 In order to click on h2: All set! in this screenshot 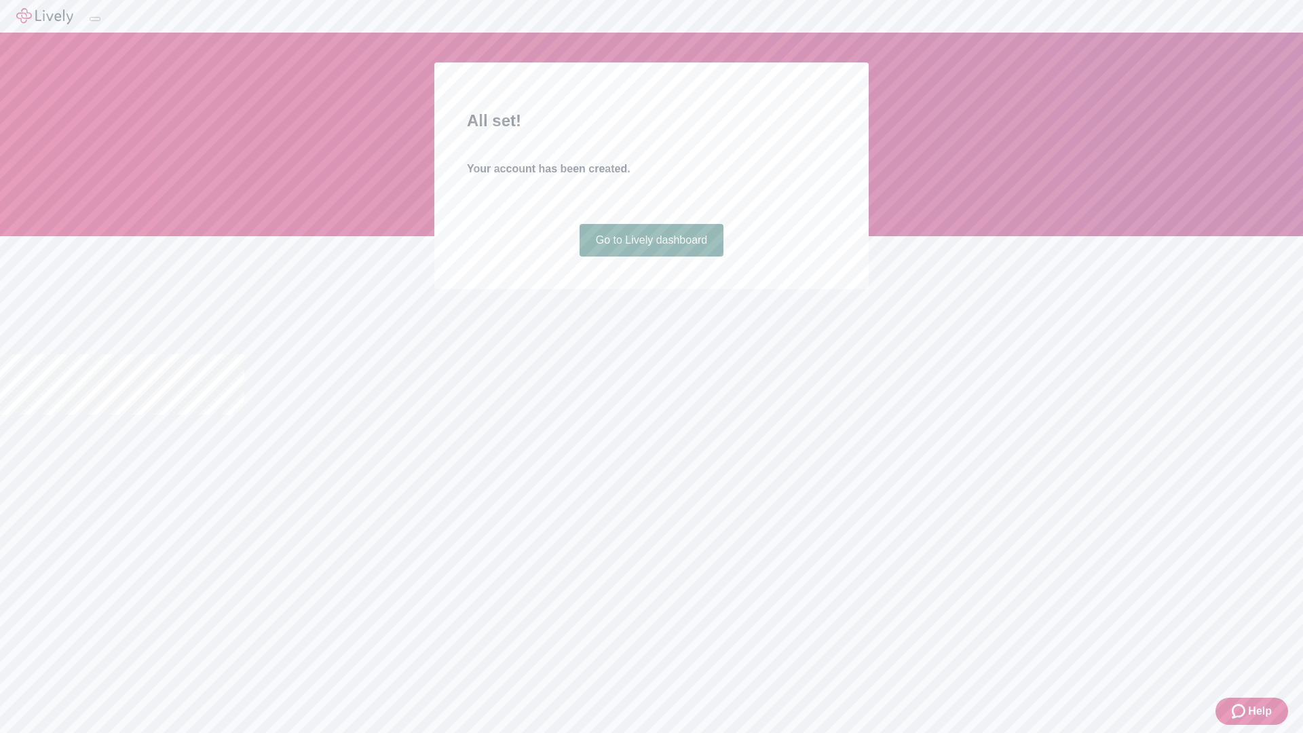, I will do `click(651, 121)`.